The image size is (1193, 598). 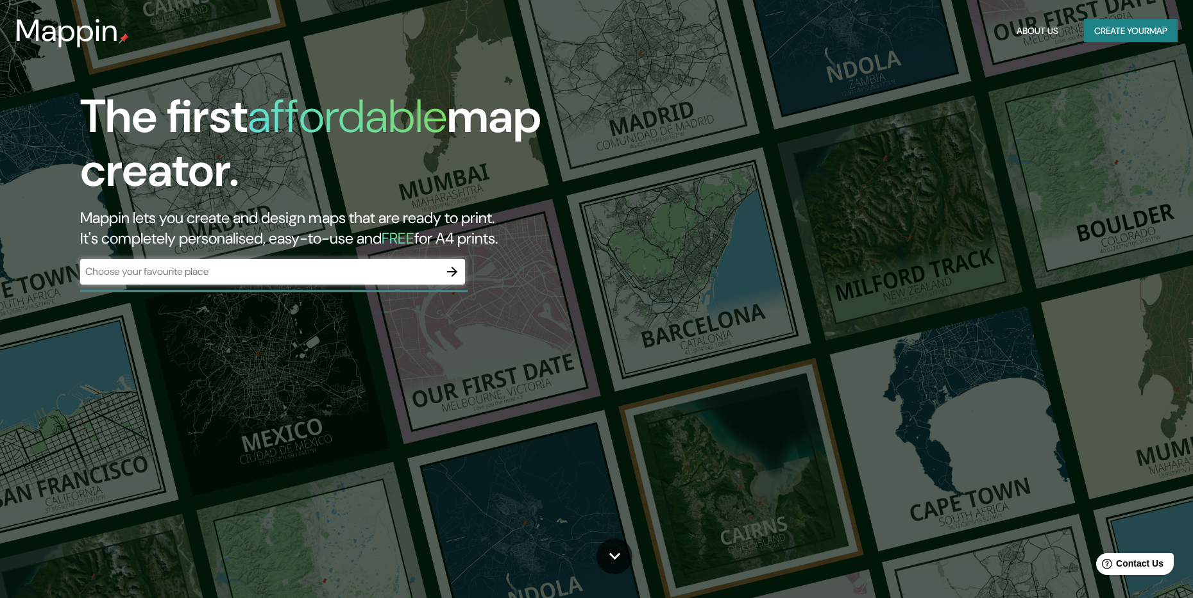 What do you see at coordinates (61, 15) in the screenshot?
I see `span: Contact Us` at bounding box center [61, 15].